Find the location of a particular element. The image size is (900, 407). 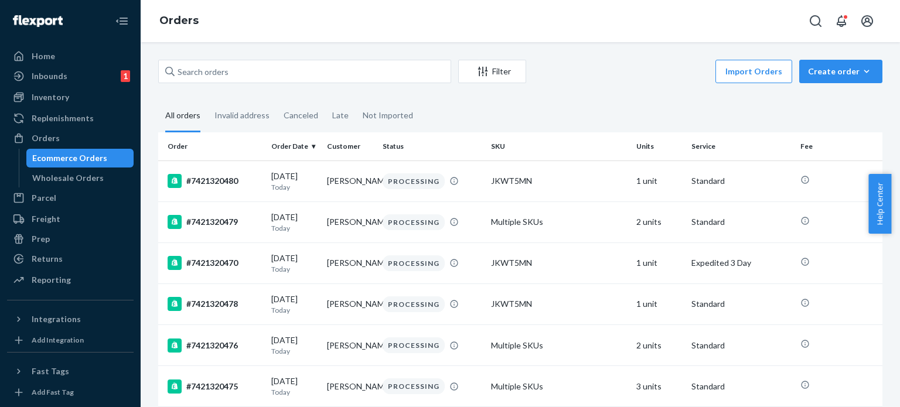

div: #7421320470 is located at coordinates (214, 263).